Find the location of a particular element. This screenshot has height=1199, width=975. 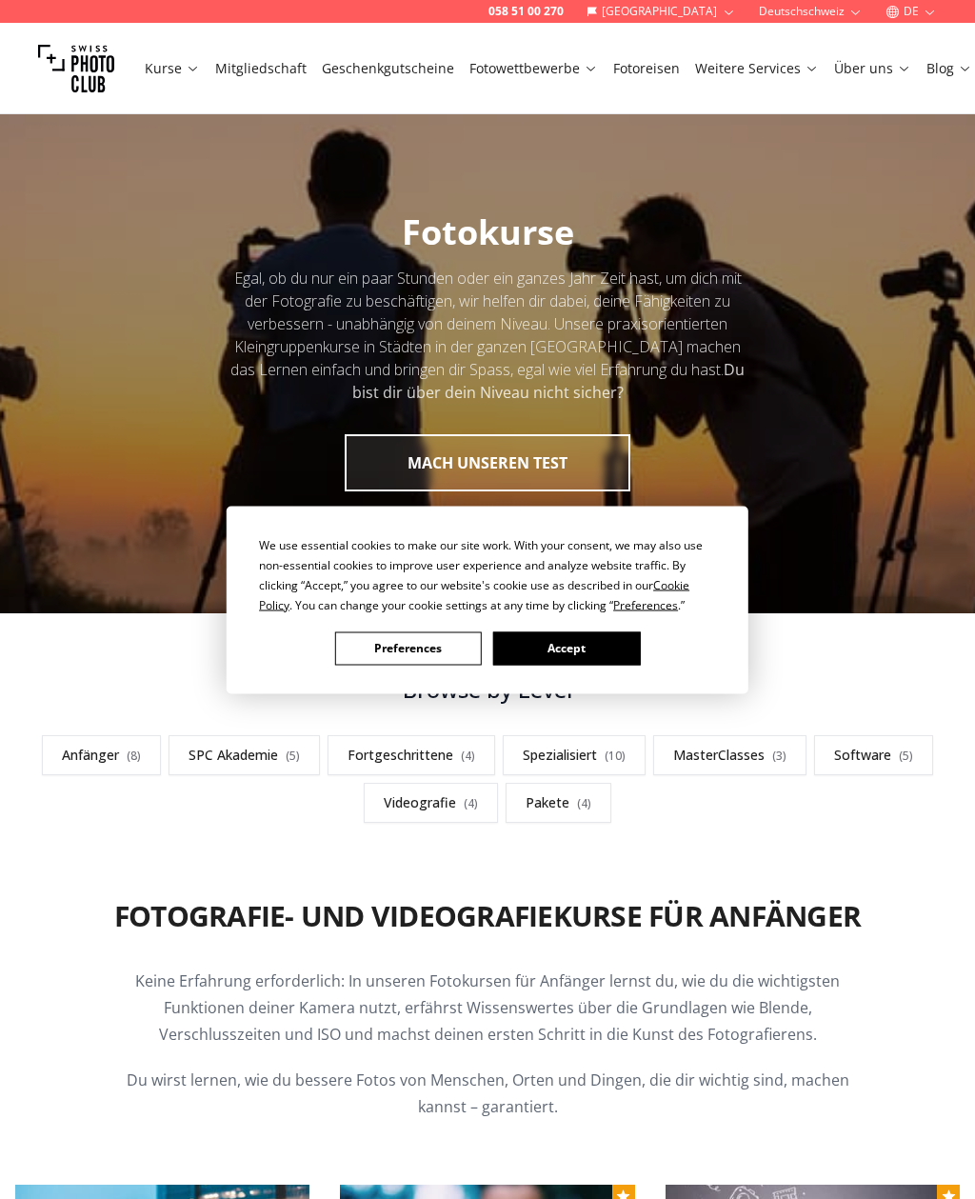

div: We use essential cookies to make our site work. With your consent, we may also use non-essential ... is located at coordinates (488, 574).